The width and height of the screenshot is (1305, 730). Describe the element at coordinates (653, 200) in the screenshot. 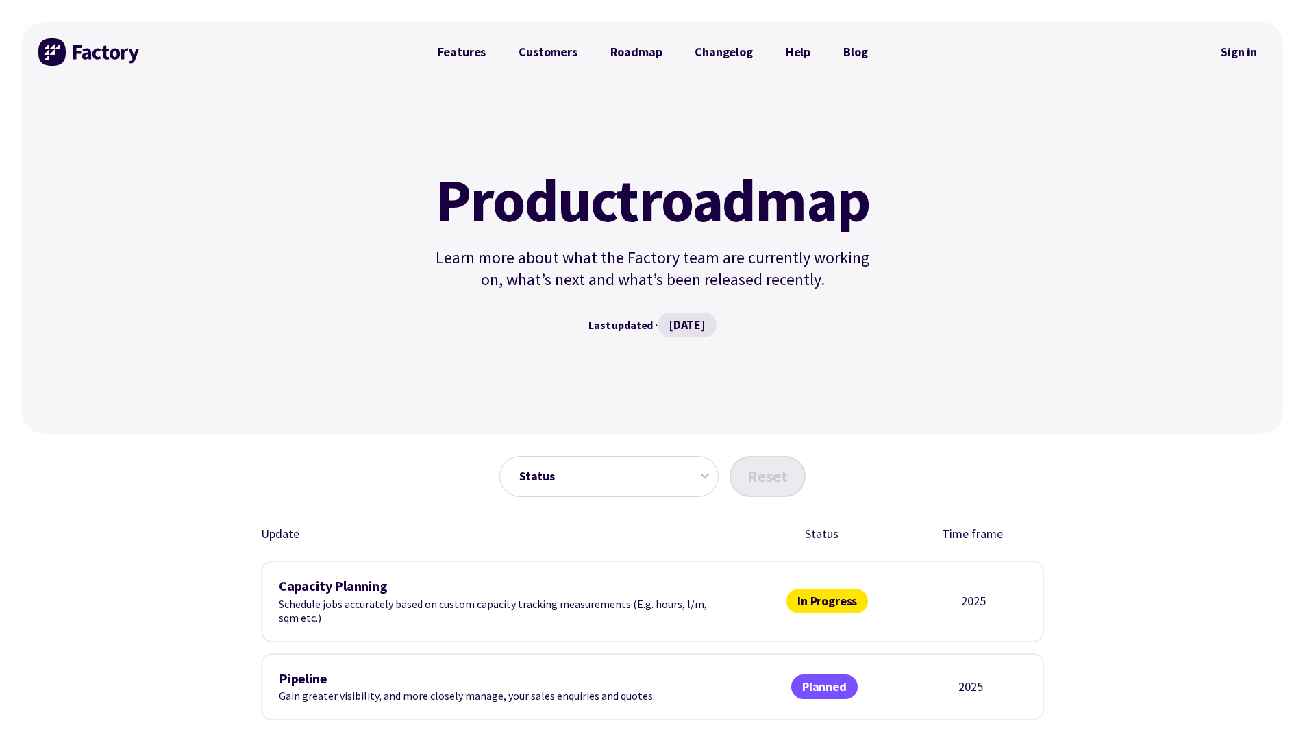

I see `h1: Product` at that location.